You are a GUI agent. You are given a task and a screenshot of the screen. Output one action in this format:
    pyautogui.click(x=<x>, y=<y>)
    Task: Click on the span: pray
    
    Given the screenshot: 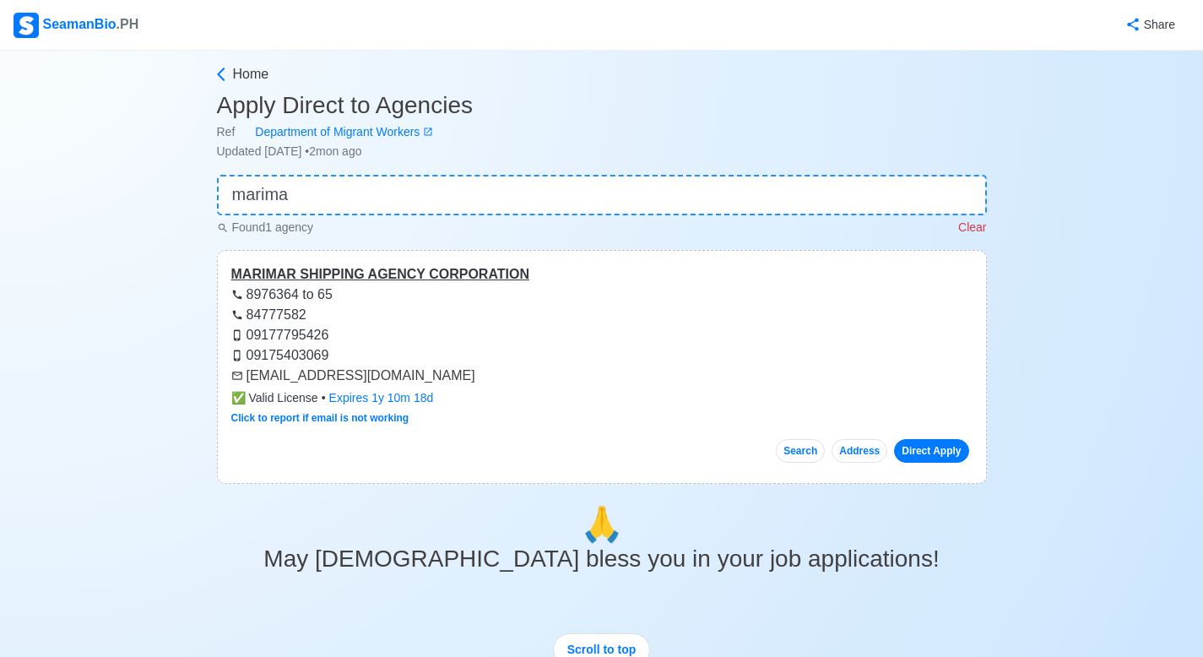 What is the action you would take?
    pyautogui.click(x=602, y=524)
    